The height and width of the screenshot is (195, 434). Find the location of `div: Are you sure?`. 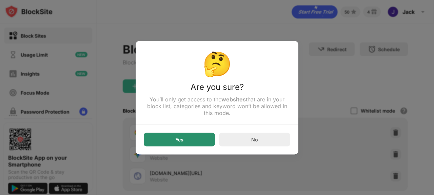

div: Are you sure? is located at coordinates (217, 89).